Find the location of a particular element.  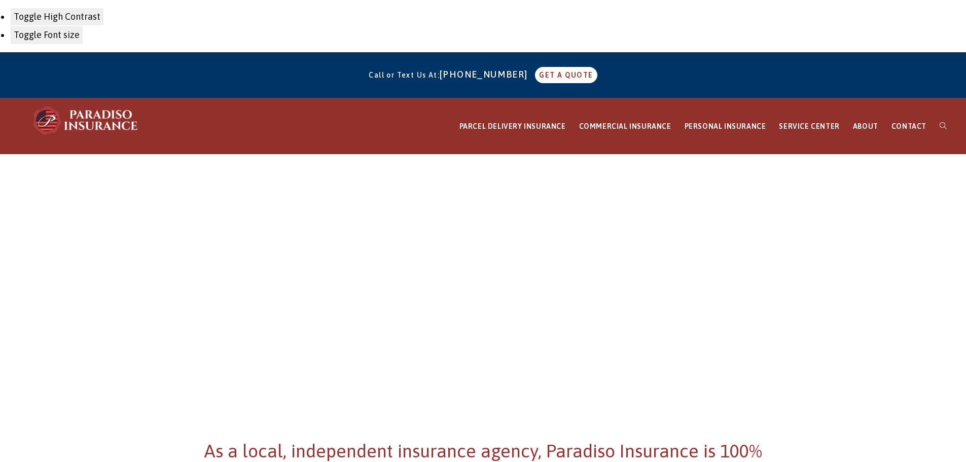

a: SERVICE CENTER is located at coordinates (809, 126).